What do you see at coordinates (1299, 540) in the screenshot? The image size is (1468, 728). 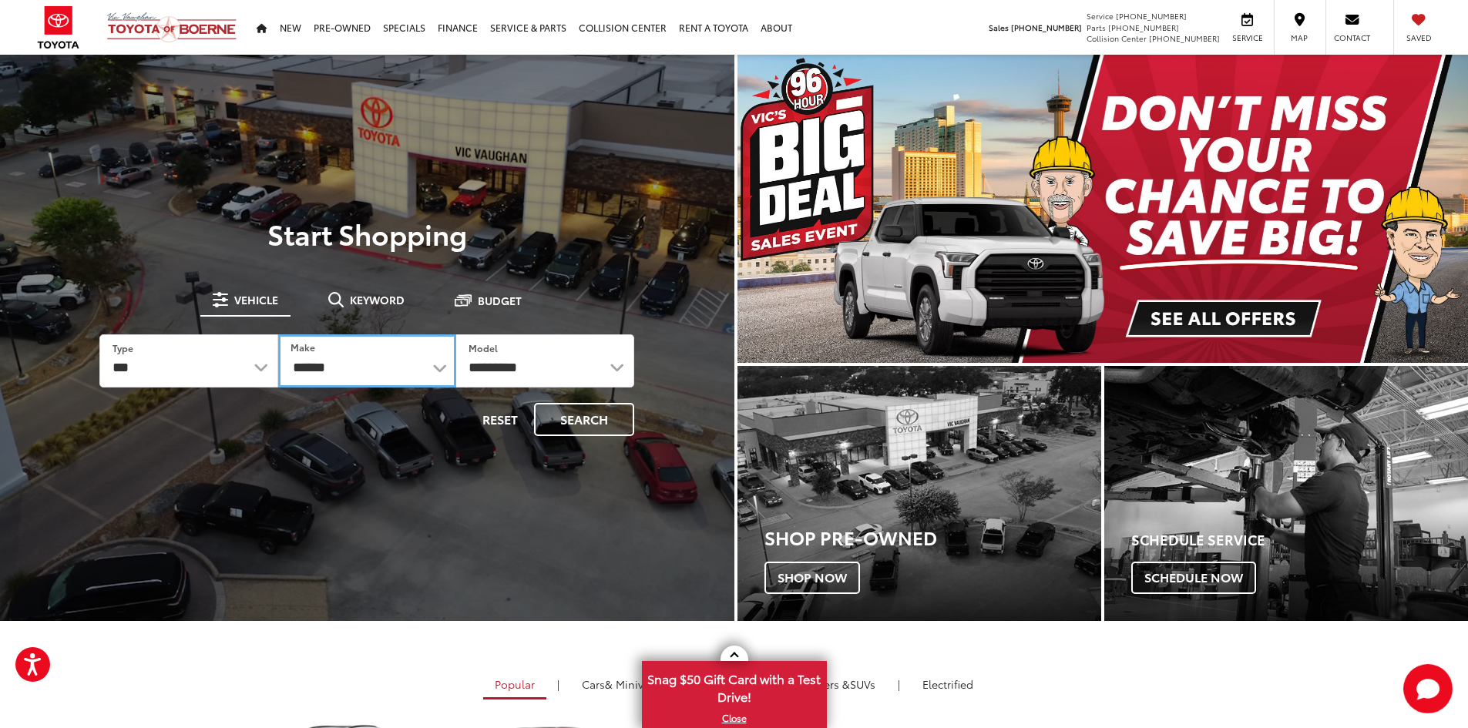 I see `h4: Schedule Service` at bounding box center [1299, 540].